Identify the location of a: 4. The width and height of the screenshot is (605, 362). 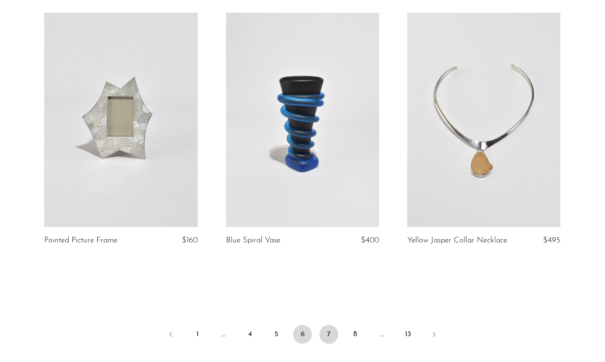
(250, 335).